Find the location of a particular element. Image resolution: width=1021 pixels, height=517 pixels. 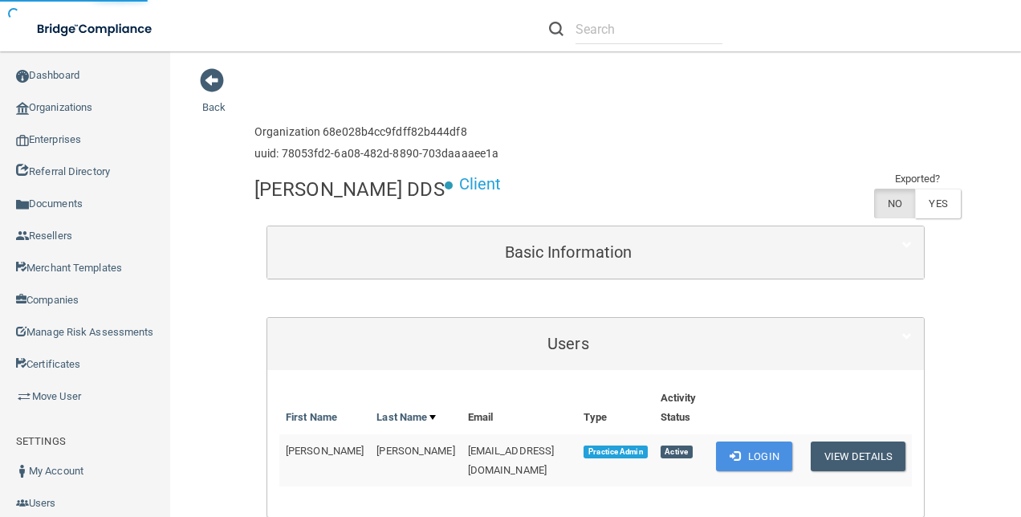

span: Practice Admin is located at coordinates (615, 452).